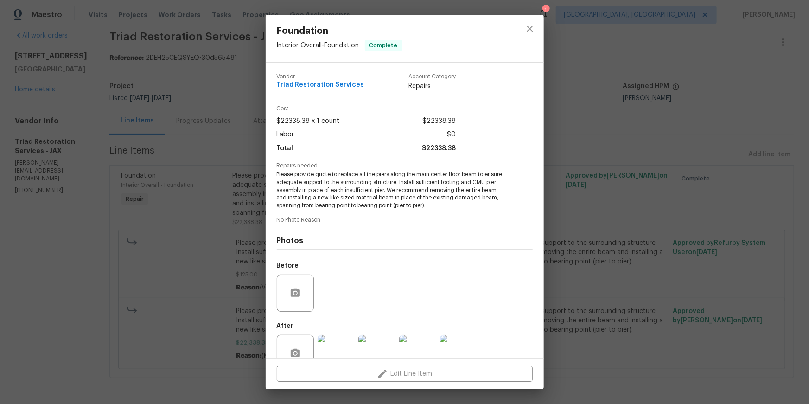 The image size is (809, 404). I want to click on h5: After, so click(285, 326).